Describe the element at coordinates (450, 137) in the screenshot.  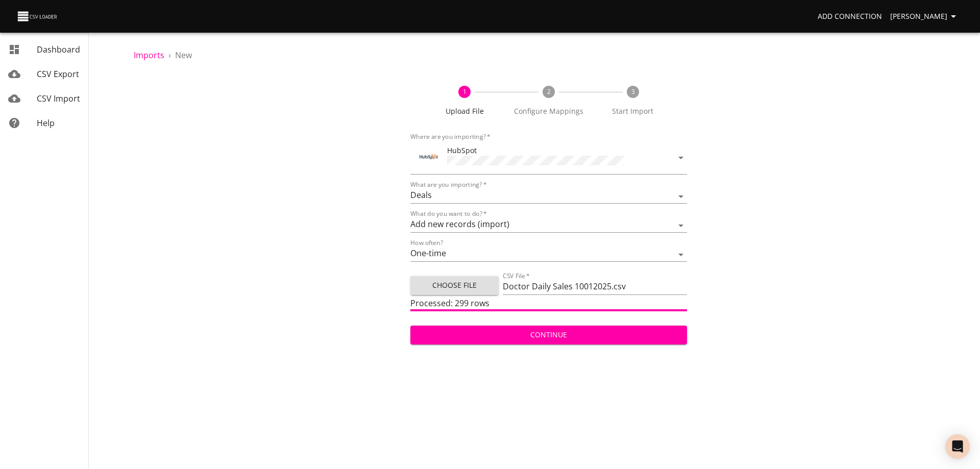
I see `label: Where are you importing?` at that location.